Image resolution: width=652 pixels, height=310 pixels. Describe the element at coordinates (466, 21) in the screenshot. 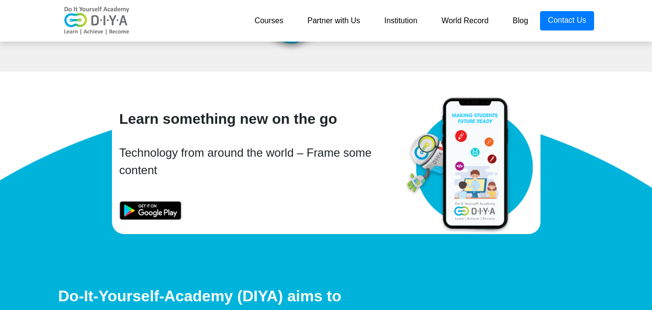

I see `a: World Record` at that location.